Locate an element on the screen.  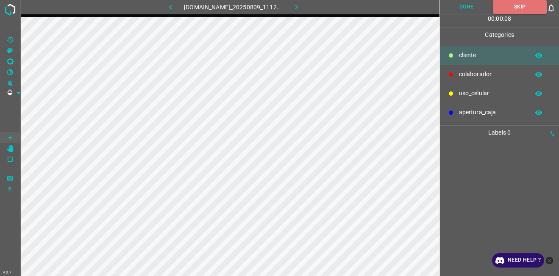
a: Need Help ? is located at coordinates (518, 260).